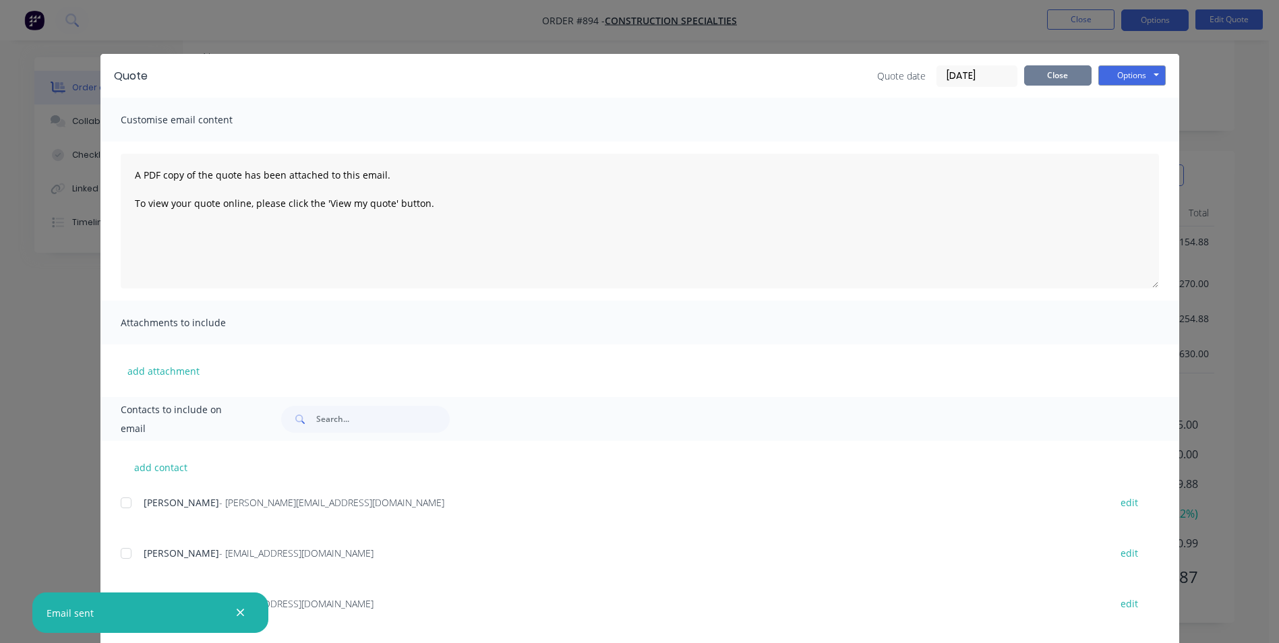  What do you see at coordinates (195, 120) in the screenshot?
I see `span: Customise email content` at bounding box center [195, 120].